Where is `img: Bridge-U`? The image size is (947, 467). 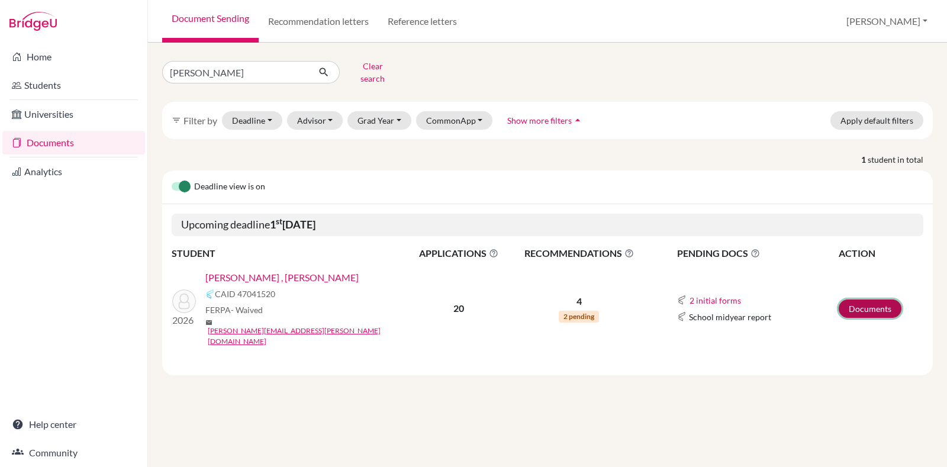
img: Bridge-U is located at coordinates (33, 21).